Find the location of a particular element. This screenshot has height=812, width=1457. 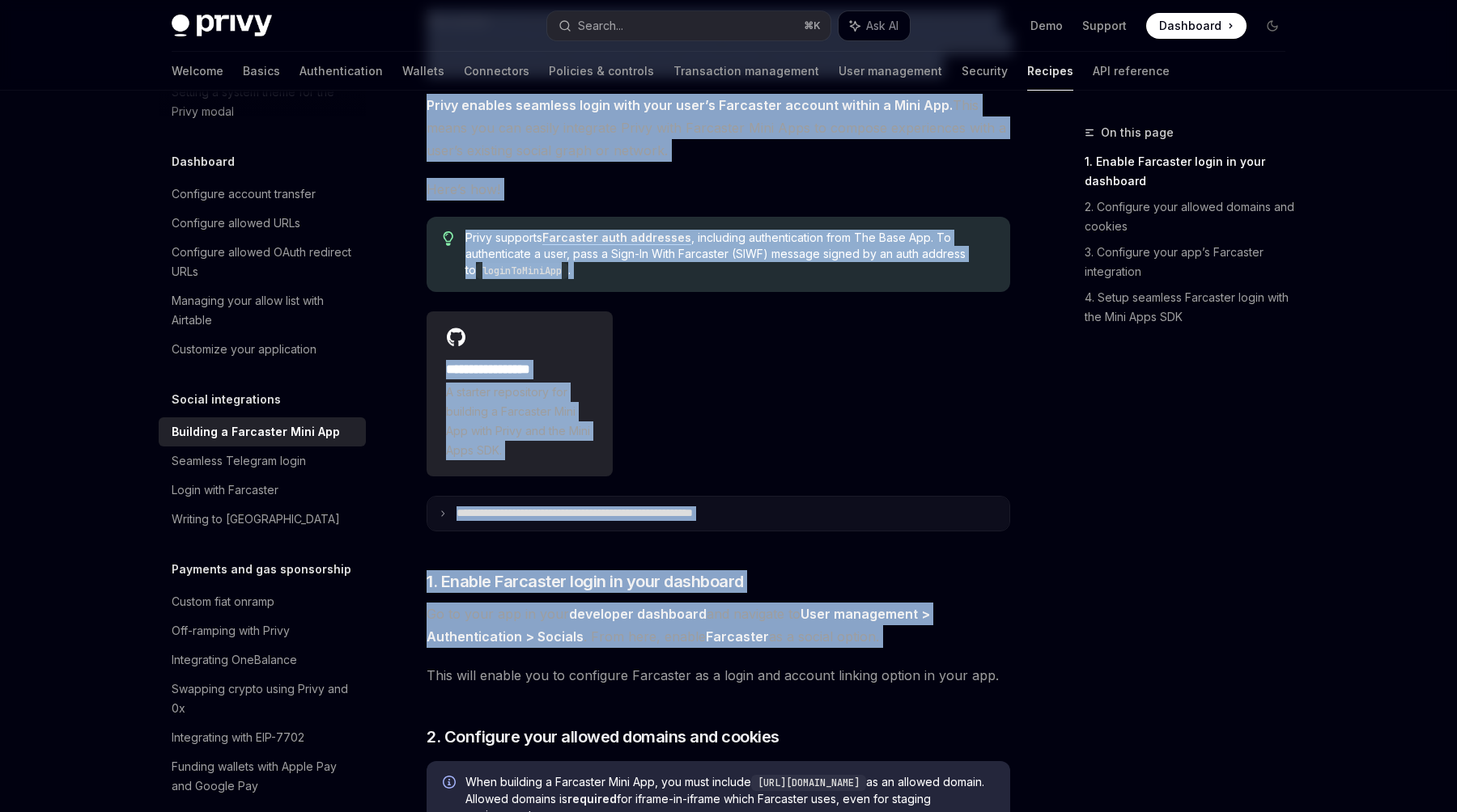

strong: User management > Authentication > Socials is located at coordinates (678, 626).